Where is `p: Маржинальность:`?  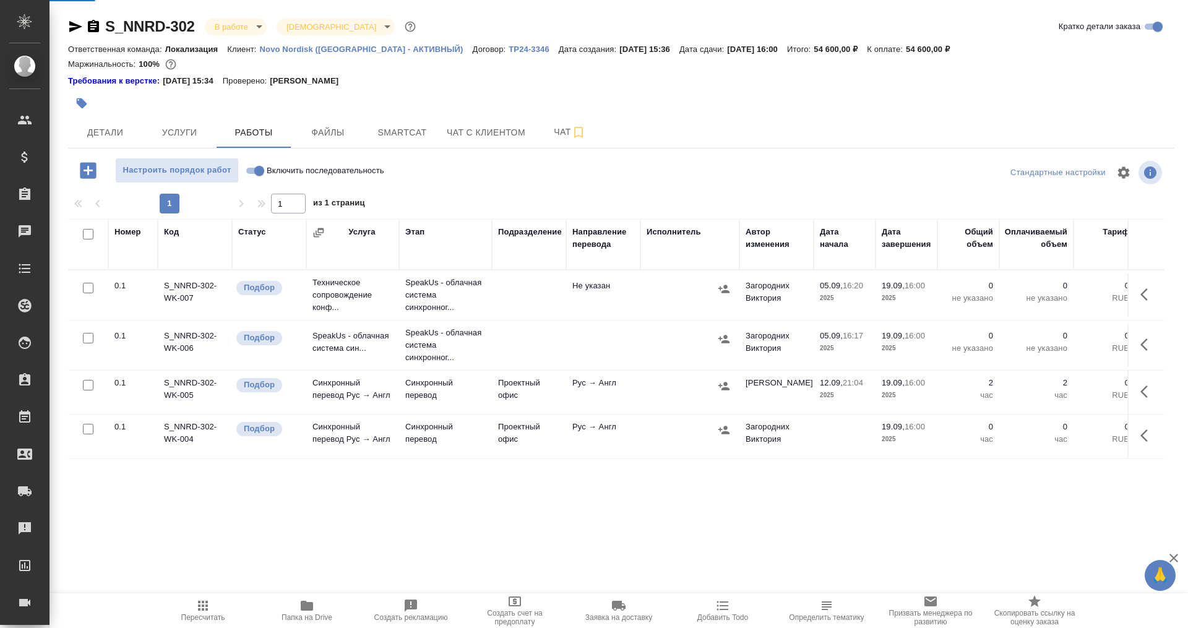
p: Маржинальность: is located at coordinates (103, 64).